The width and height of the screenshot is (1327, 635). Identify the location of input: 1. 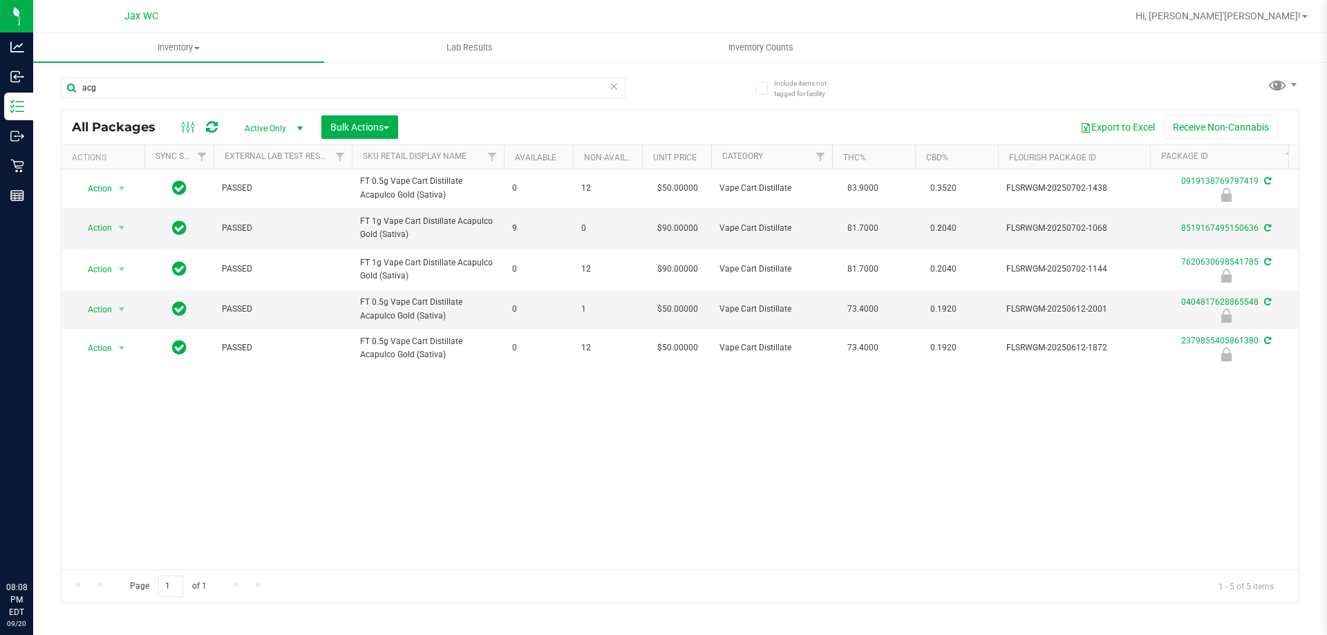
(171, 586).